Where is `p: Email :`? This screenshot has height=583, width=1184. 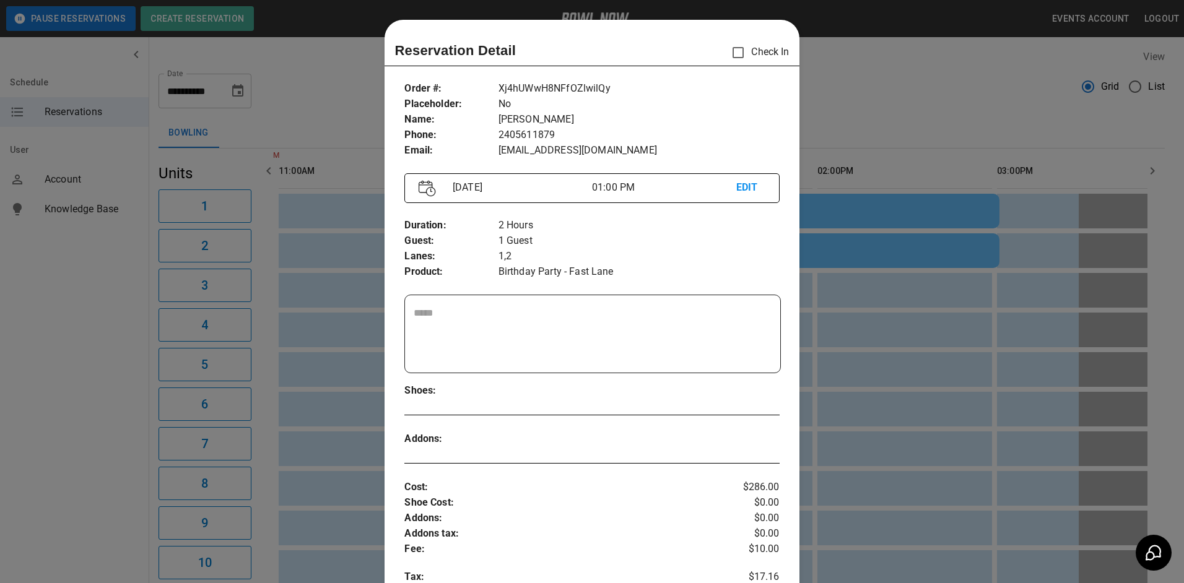
p: Email : is located at coordinates (451, 151).